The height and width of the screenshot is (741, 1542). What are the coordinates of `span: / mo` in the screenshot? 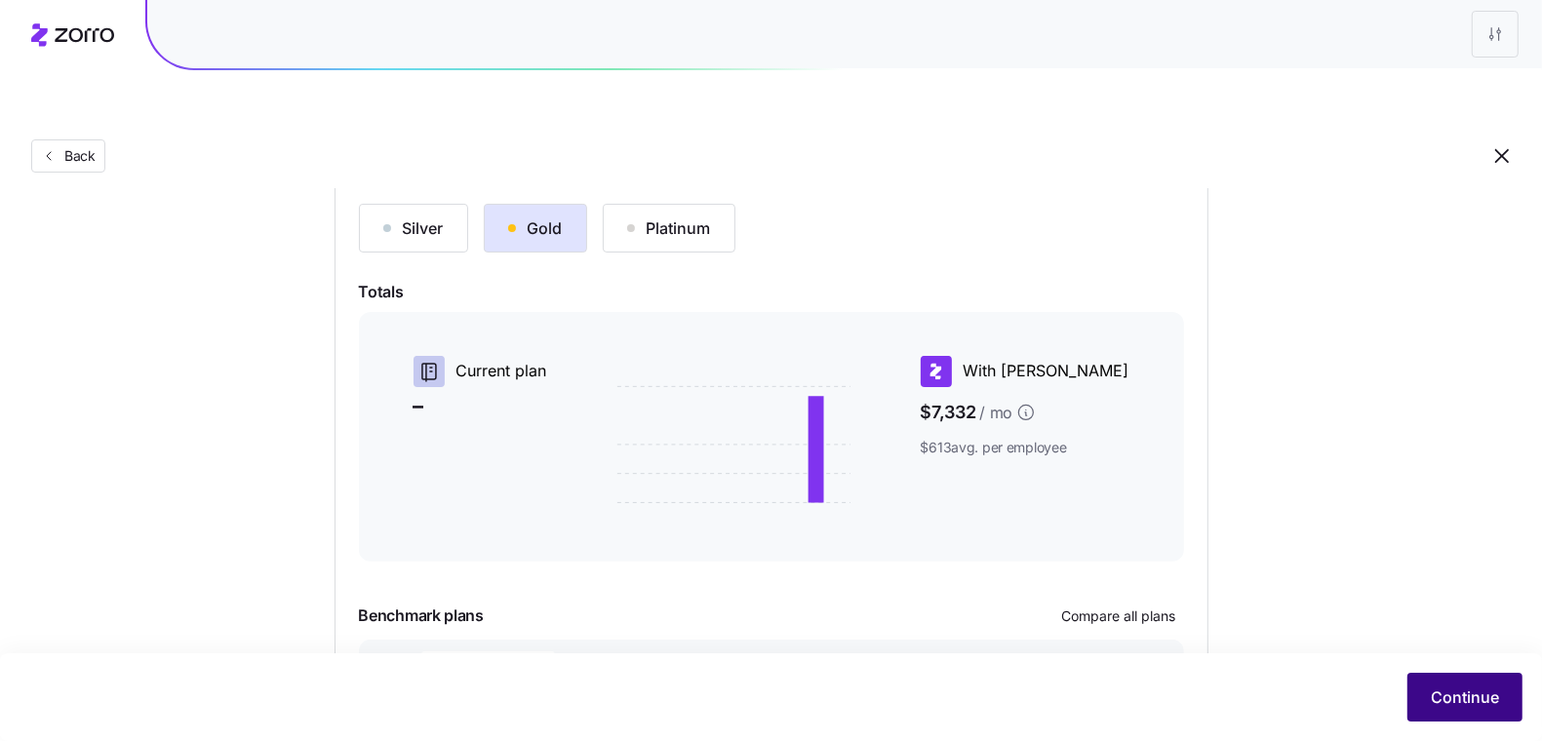 It's located at (996, 412).